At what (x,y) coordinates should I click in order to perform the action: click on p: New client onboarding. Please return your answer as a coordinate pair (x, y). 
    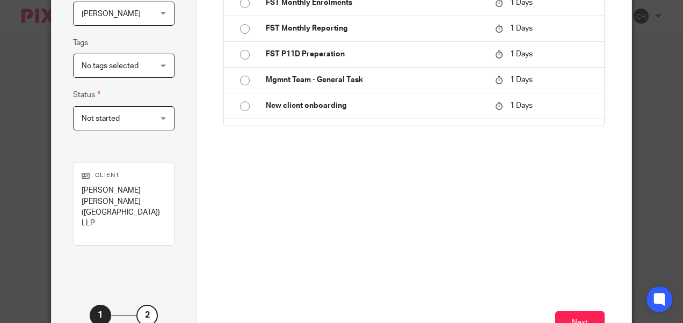
    Looking at the image, I should click on (375, 106).